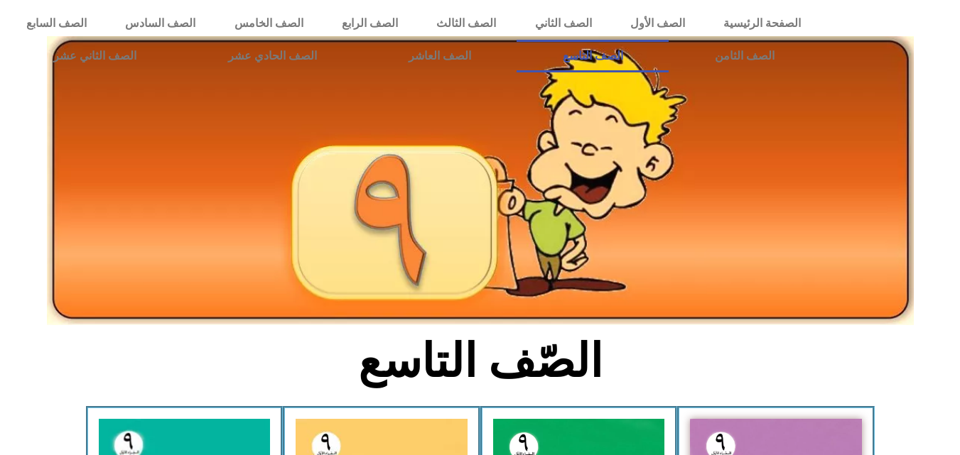  I want to click on a: الصف الحادي عشر, so click(272, 56).